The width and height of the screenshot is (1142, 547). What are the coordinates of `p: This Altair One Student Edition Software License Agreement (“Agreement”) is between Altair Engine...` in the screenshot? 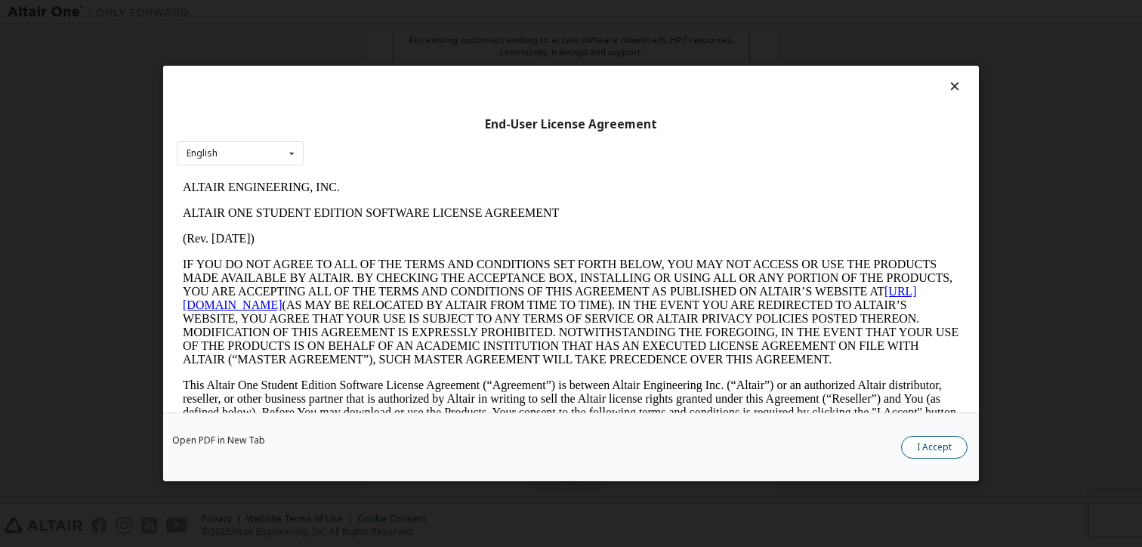 It's located at (394, 231).